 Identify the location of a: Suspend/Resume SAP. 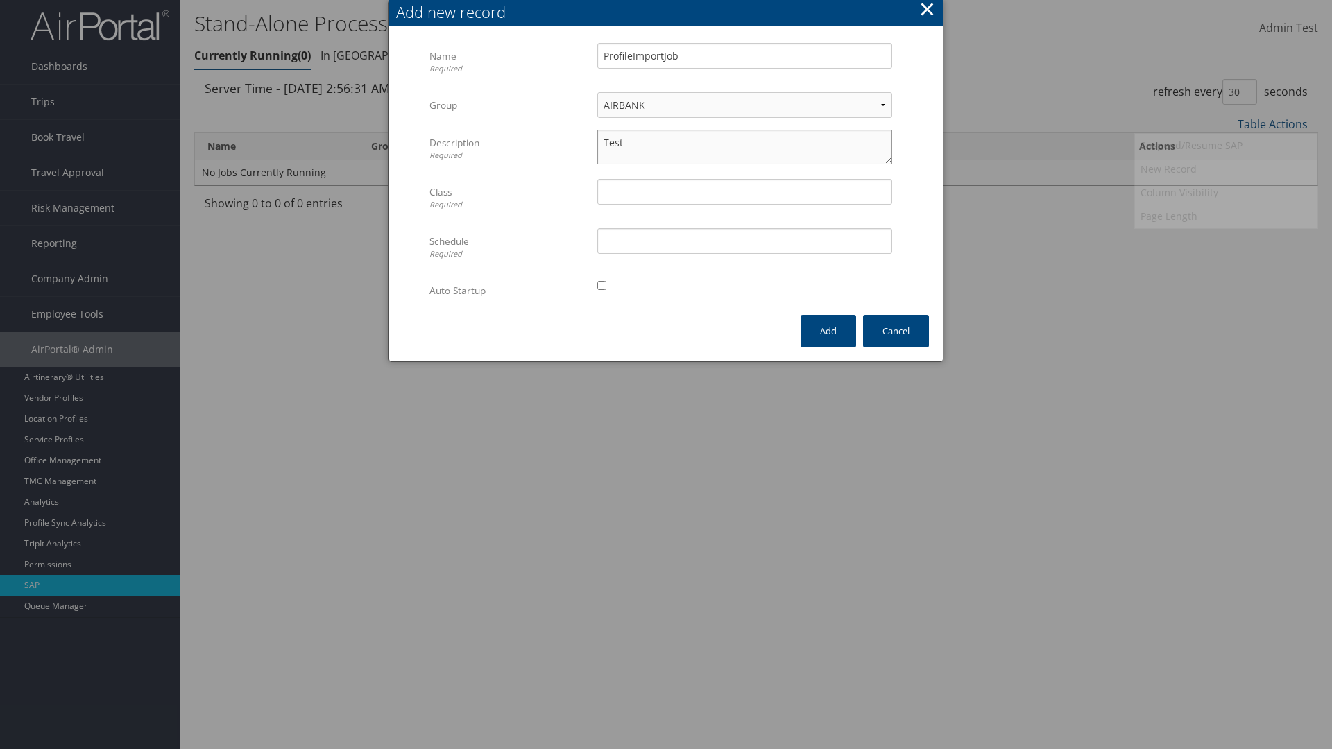
(1226, 146).